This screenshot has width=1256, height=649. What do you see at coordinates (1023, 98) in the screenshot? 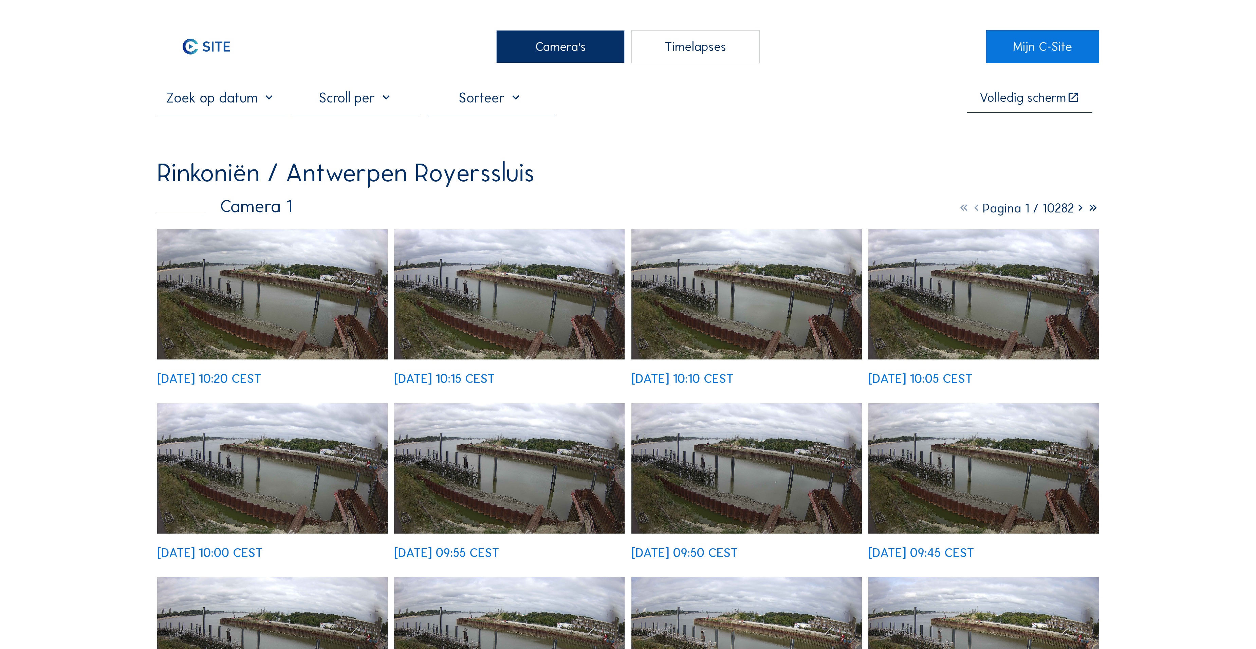
I see `div: Volledig scherm` at bounding box center [1023, 98].